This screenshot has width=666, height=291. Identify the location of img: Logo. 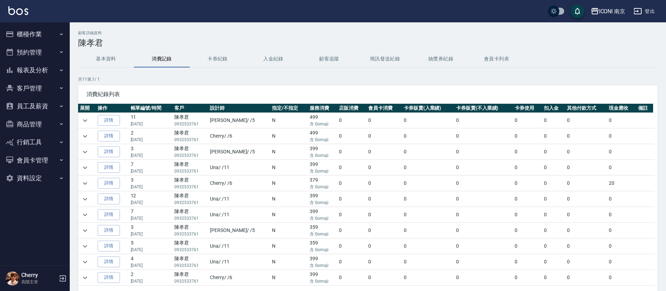
(18, 10).